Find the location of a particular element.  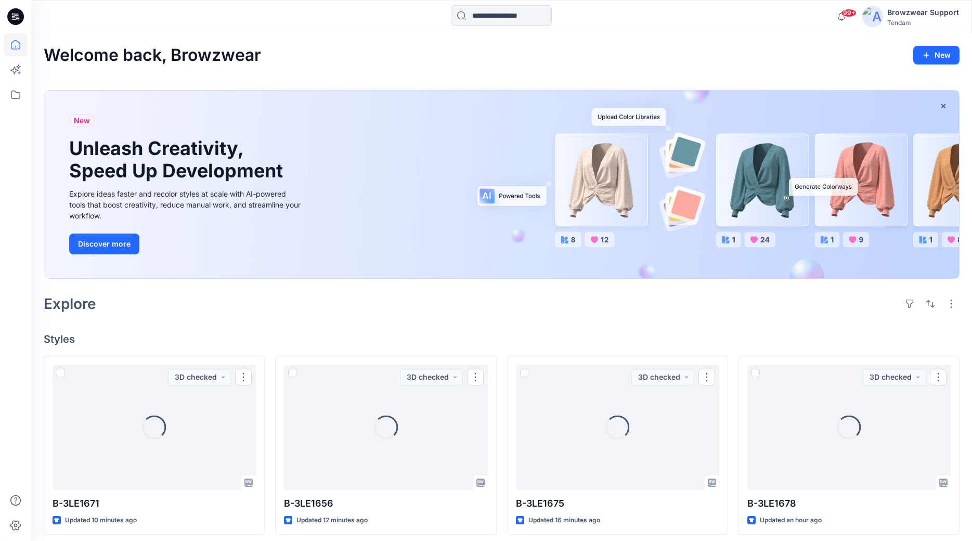

p: B-3LE1671 is located at coordinates (154, 503).